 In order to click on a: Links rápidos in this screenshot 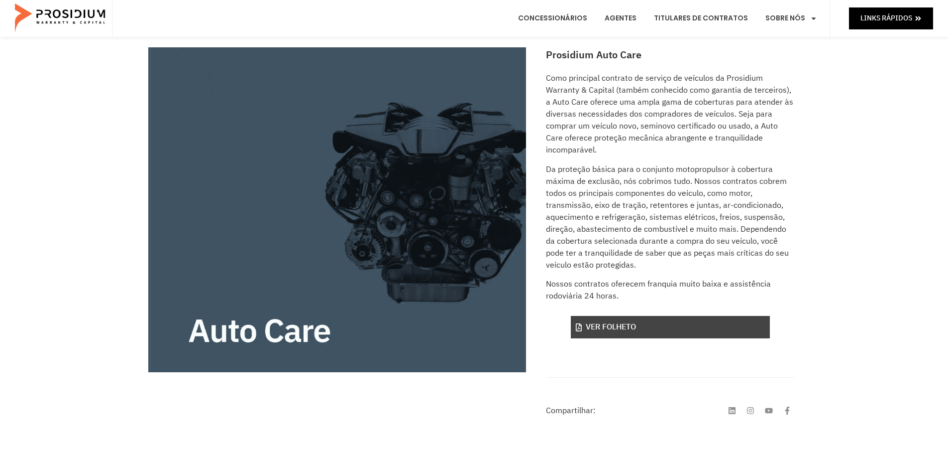, I will do `click(891, 18)`.